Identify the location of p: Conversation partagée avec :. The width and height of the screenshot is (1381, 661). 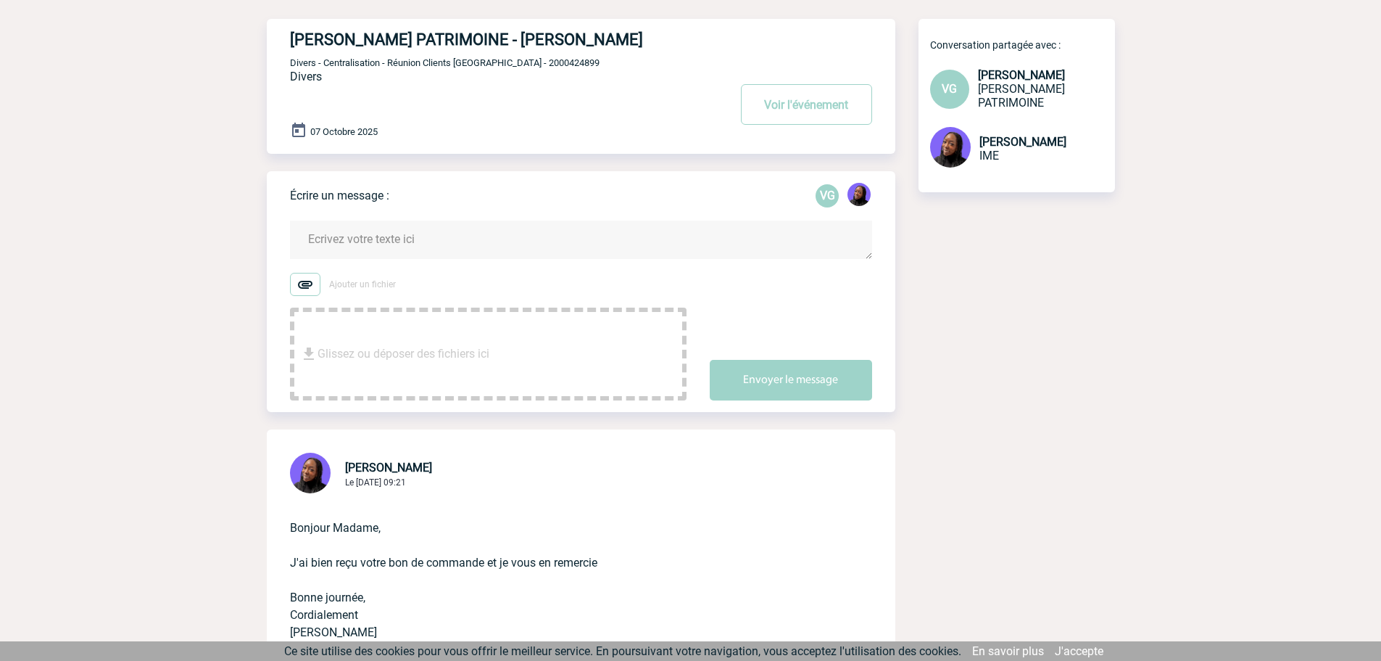
(1022, 45).